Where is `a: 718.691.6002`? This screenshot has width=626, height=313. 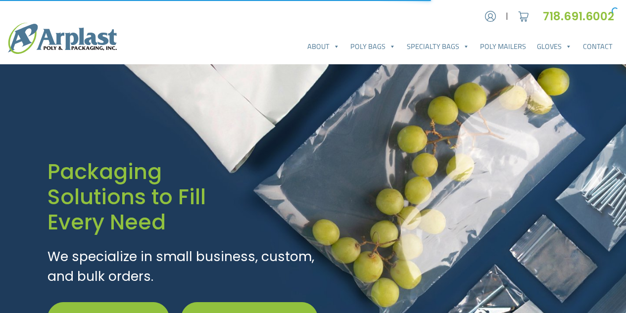 a: 718.691.6002 is located at coordinates (580, 16).